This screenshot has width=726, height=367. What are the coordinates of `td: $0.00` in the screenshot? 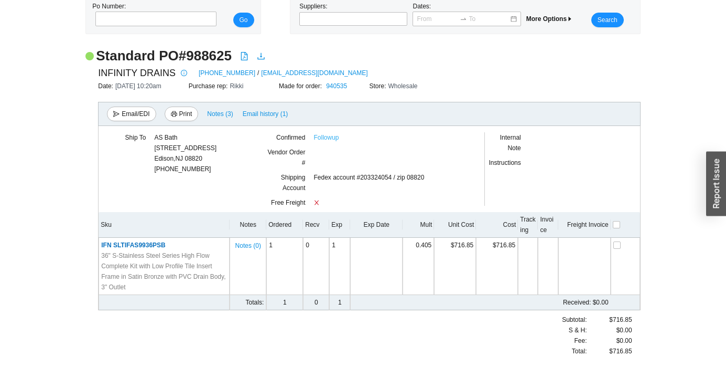 It's located at (507, 302).